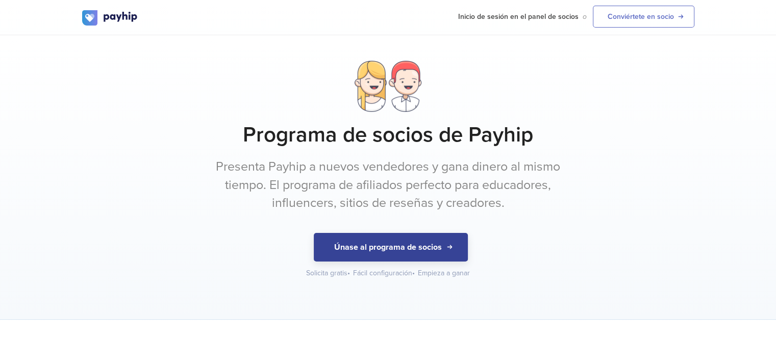 The height and width of the screenshot is (355, 776). I want to click on font: Presenta Payhip a nuevos vendedores y gana dinero al mismo tiempo. El programa de afiliados perfe..., so click(388, 184).